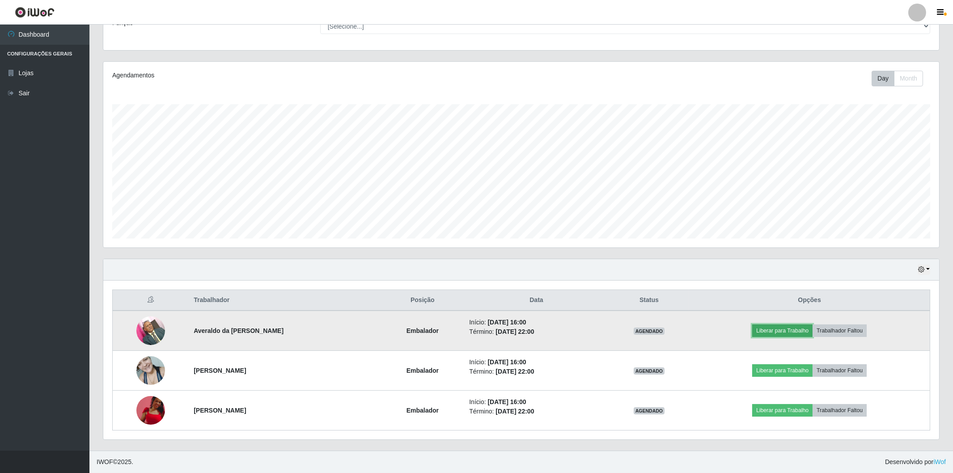 The height and width of the screenshot is (473, 953). Describe the element at coordinates (105, 462) in the screenshot. I see `span: IWOF` at that location.